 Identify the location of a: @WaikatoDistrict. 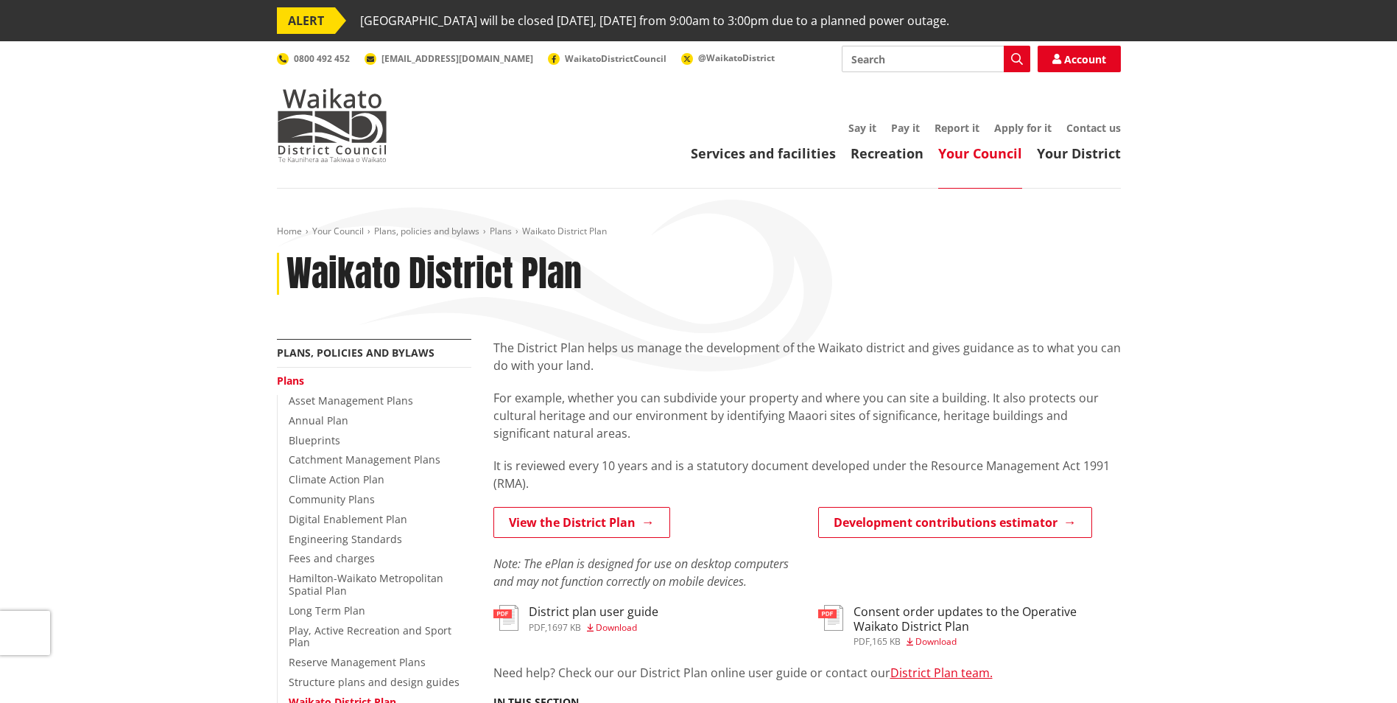
(728, 57).